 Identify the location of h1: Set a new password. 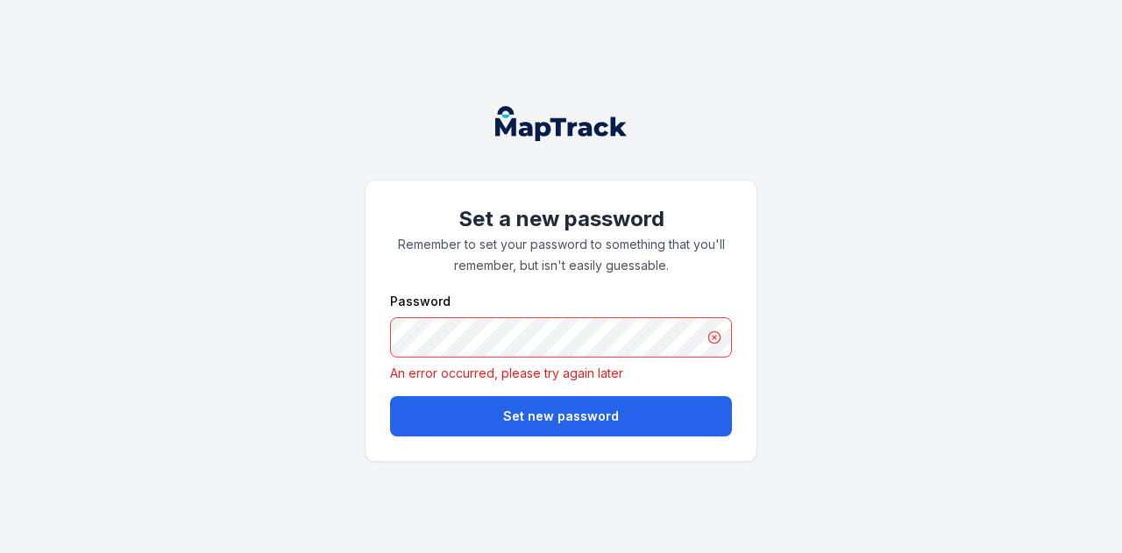
(561, 219).